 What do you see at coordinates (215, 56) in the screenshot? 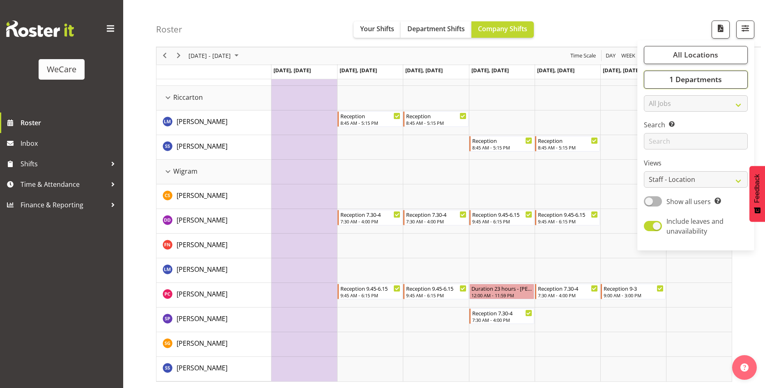
I see `button: November 2025` at bounding box center [215, 56].